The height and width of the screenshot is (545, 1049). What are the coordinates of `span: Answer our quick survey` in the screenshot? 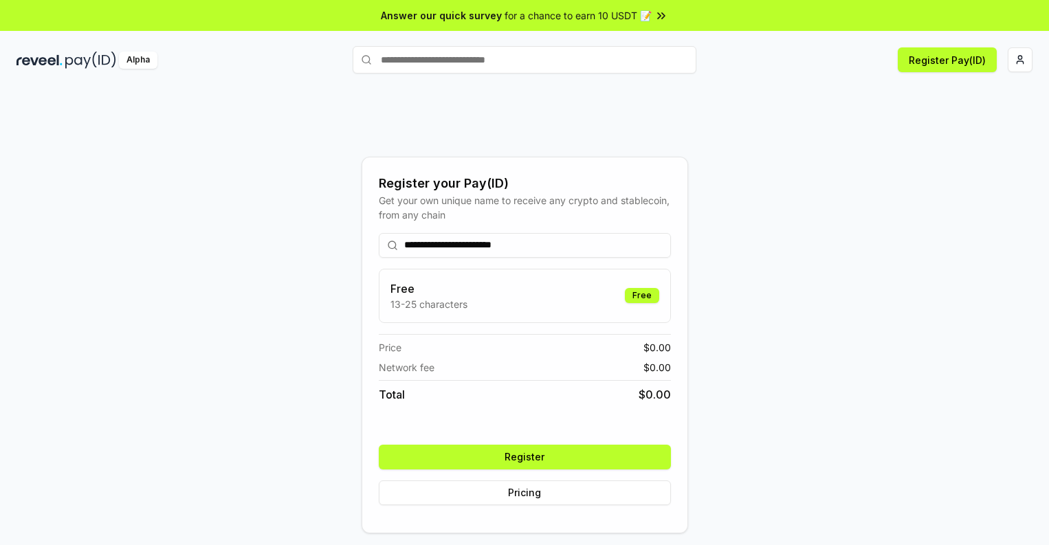 It's located at (441, 15).